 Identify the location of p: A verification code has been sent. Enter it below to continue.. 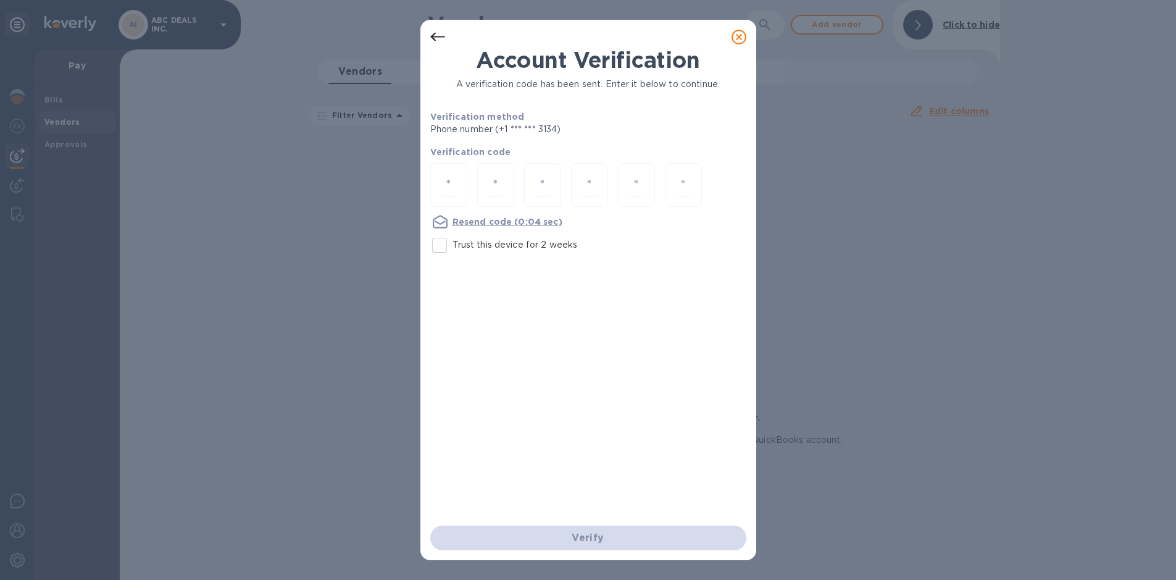
(588, 84).